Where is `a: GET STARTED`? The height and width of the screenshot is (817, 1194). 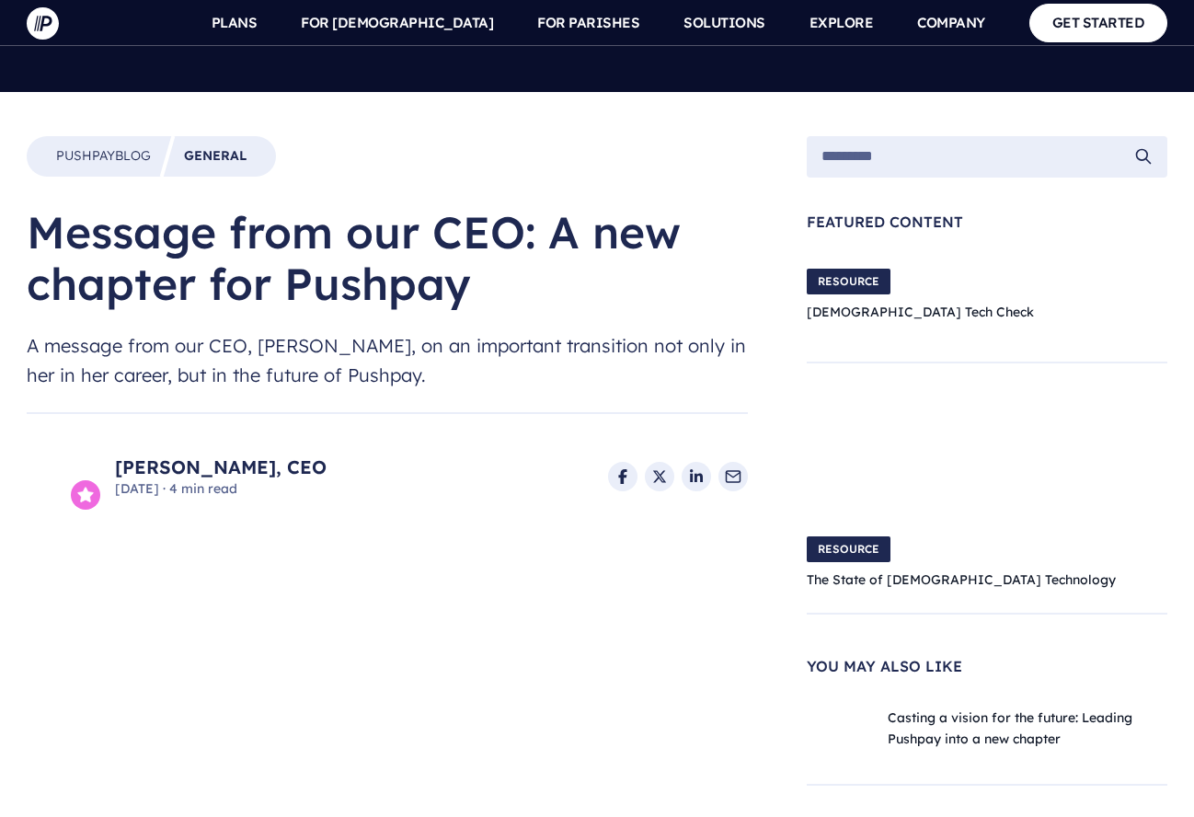
a: GET STARTED is located at coordinates (1098, 22).